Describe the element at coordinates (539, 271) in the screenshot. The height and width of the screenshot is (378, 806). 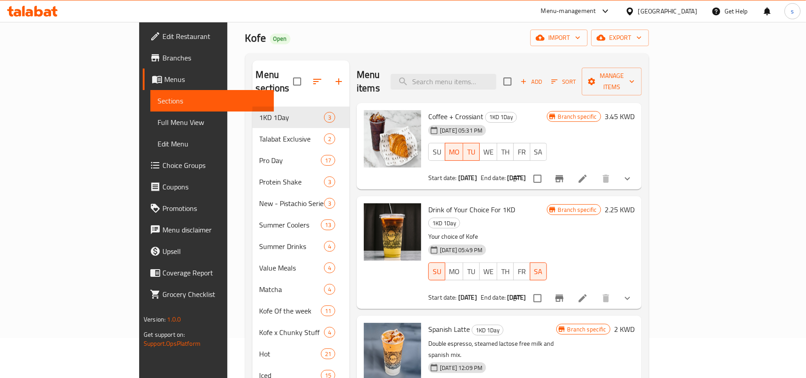
I see `button: SA` at that location.